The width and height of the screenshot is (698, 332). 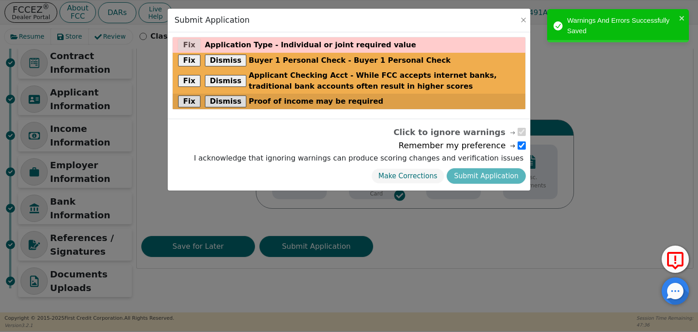 What do you see at coordinates (622, 25) in the screenshot?
I see `div: Warnings And Errors Successfully Saved` at bounding box center [622, 25].